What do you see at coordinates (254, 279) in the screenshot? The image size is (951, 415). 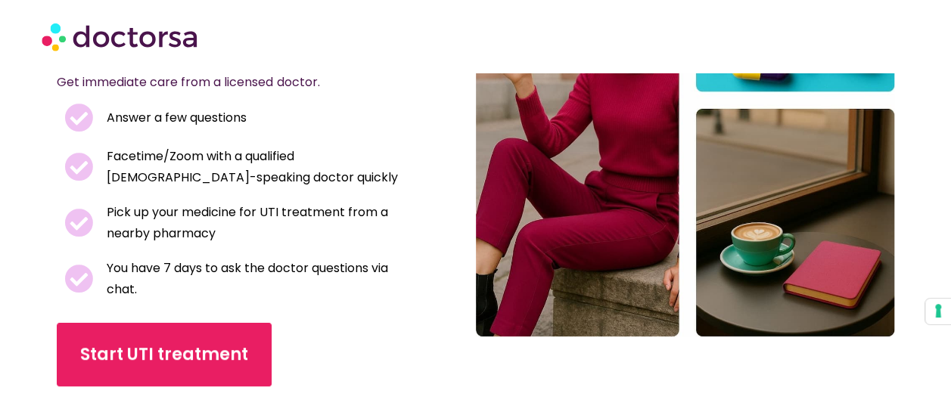 I see `span: You have 7 days to ask the doctor questions via chat.` at bounding box center [254, 279].